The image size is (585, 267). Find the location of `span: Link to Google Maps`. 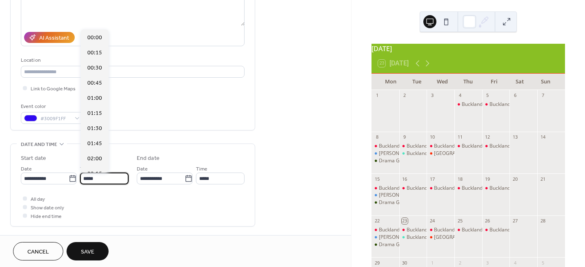

span: Link to Google Maps is located at coordinates (53, 89).